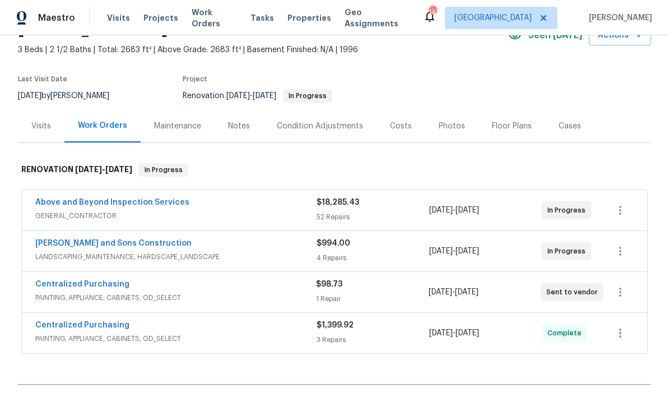 This screenshot has width=669, height=406. Describe the element at coordinates (372, 258) in the screenshot. I see `div: 4 Repairs` at that location.